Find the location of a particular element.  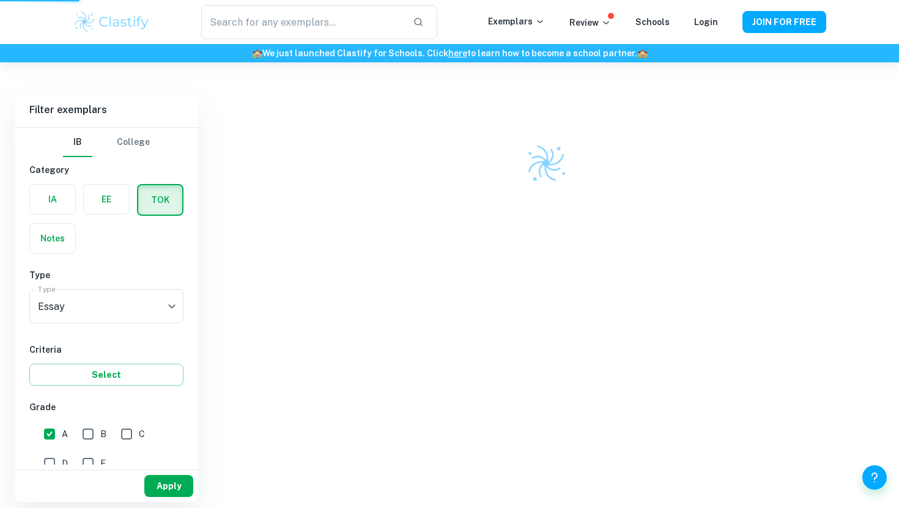

p: Review is located at coordinates (590, 23).